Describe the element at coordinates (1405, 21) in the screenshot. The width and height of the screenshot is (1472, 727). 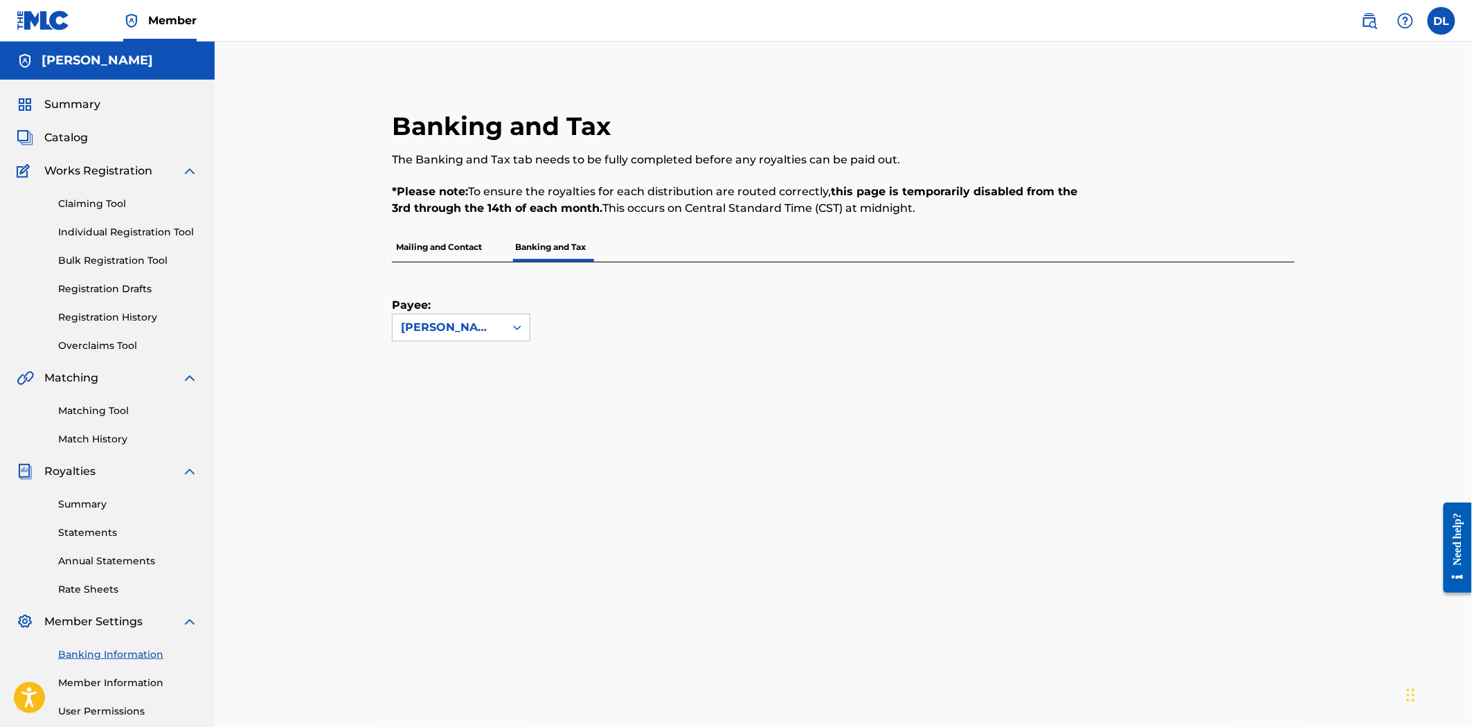
I see `img: help` at that location.